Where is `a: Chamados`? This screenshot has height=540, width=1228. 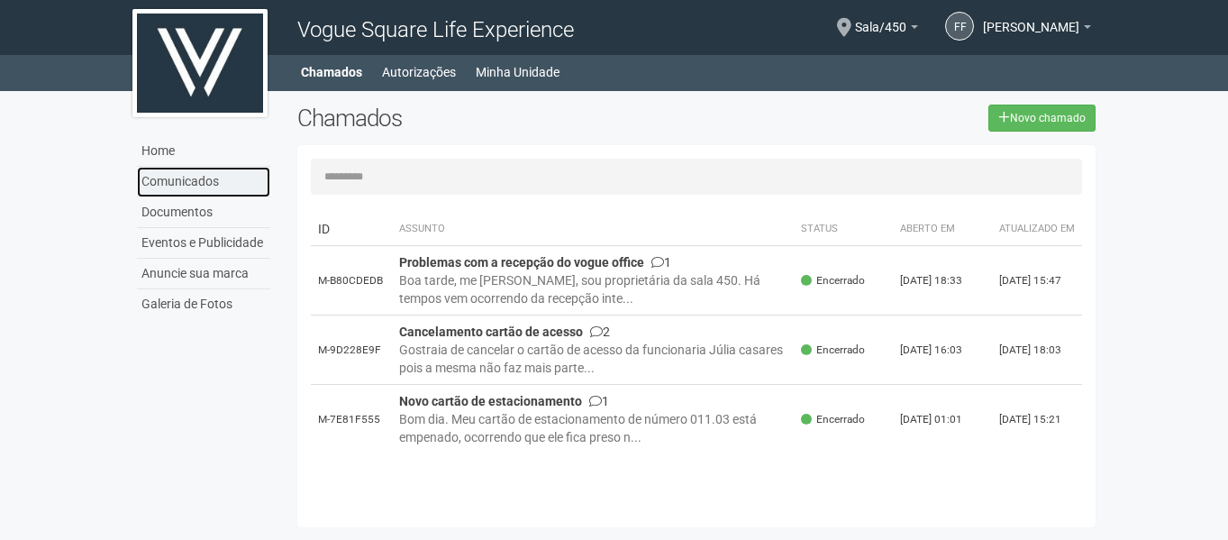 a: Chamados is located at coordinates (332, 72).